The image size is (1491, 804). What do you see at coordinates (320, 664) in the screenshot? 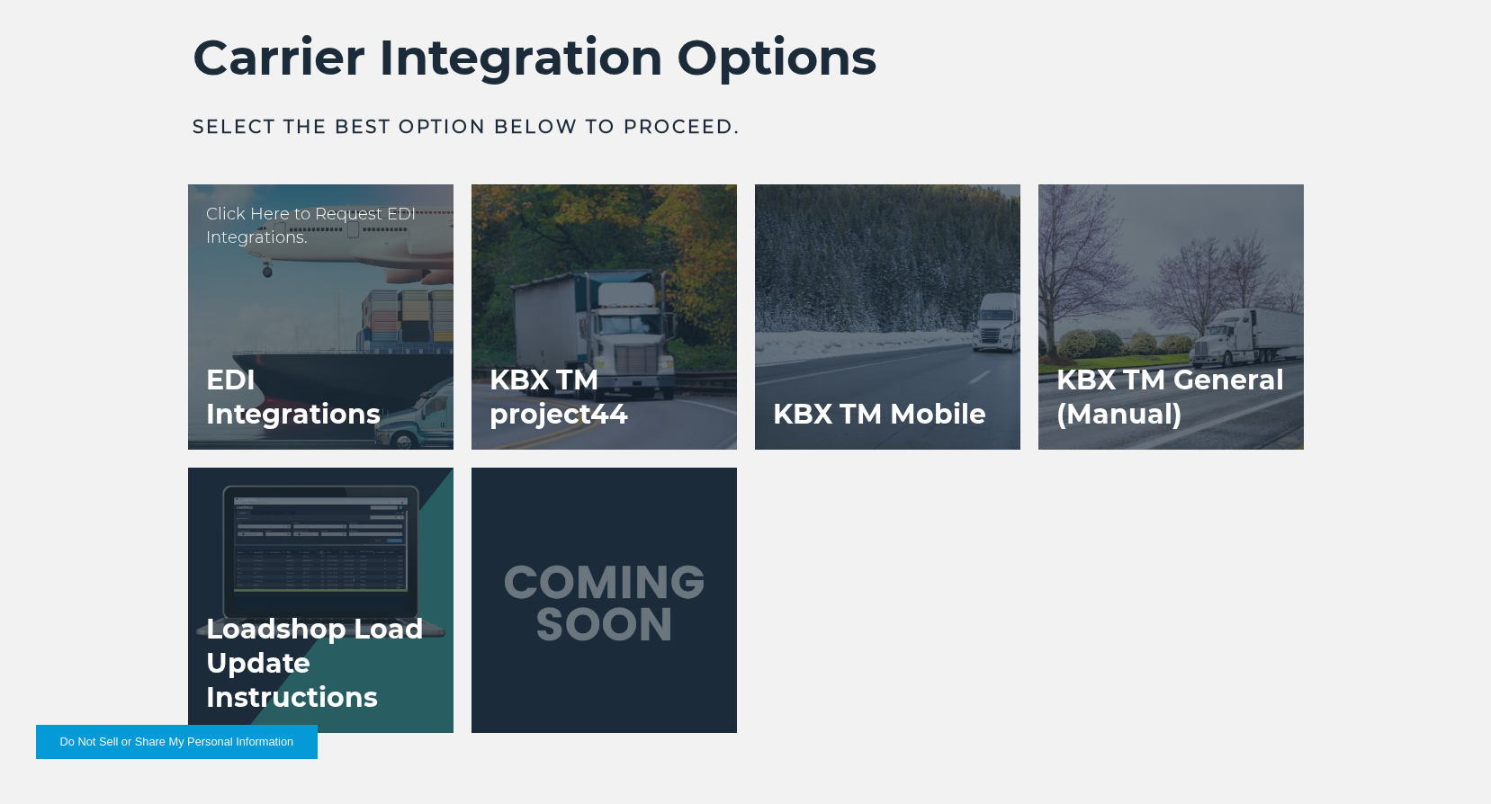
I see `h3: Loadshop Load Update Instructions` at bounding box center [320, 664].